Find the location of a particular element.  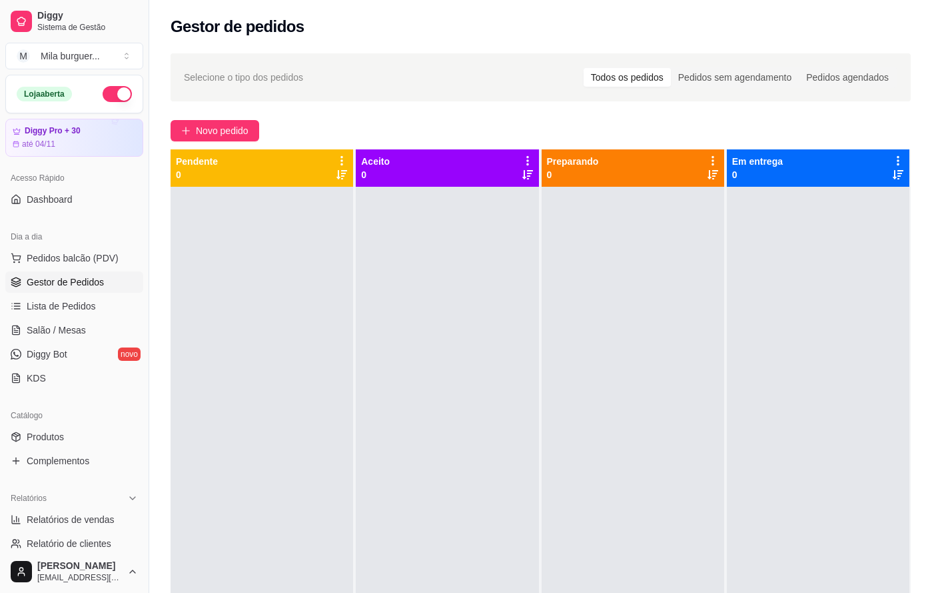

span: Diggy is located at coordinates (87, 16).